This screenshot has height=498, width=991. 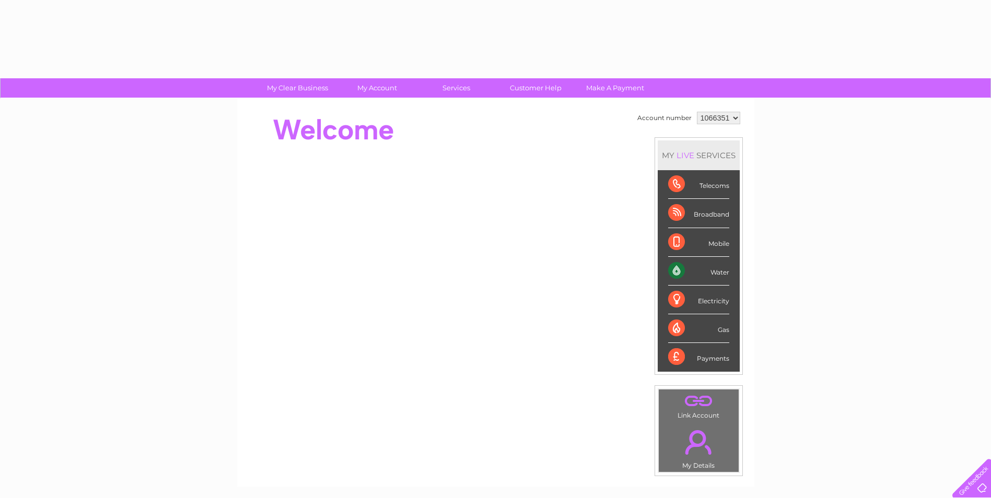 What do you see at coordinates (685, 155) in the screenshot?
I see `div: LIVE` at bounding box center [685, 155].